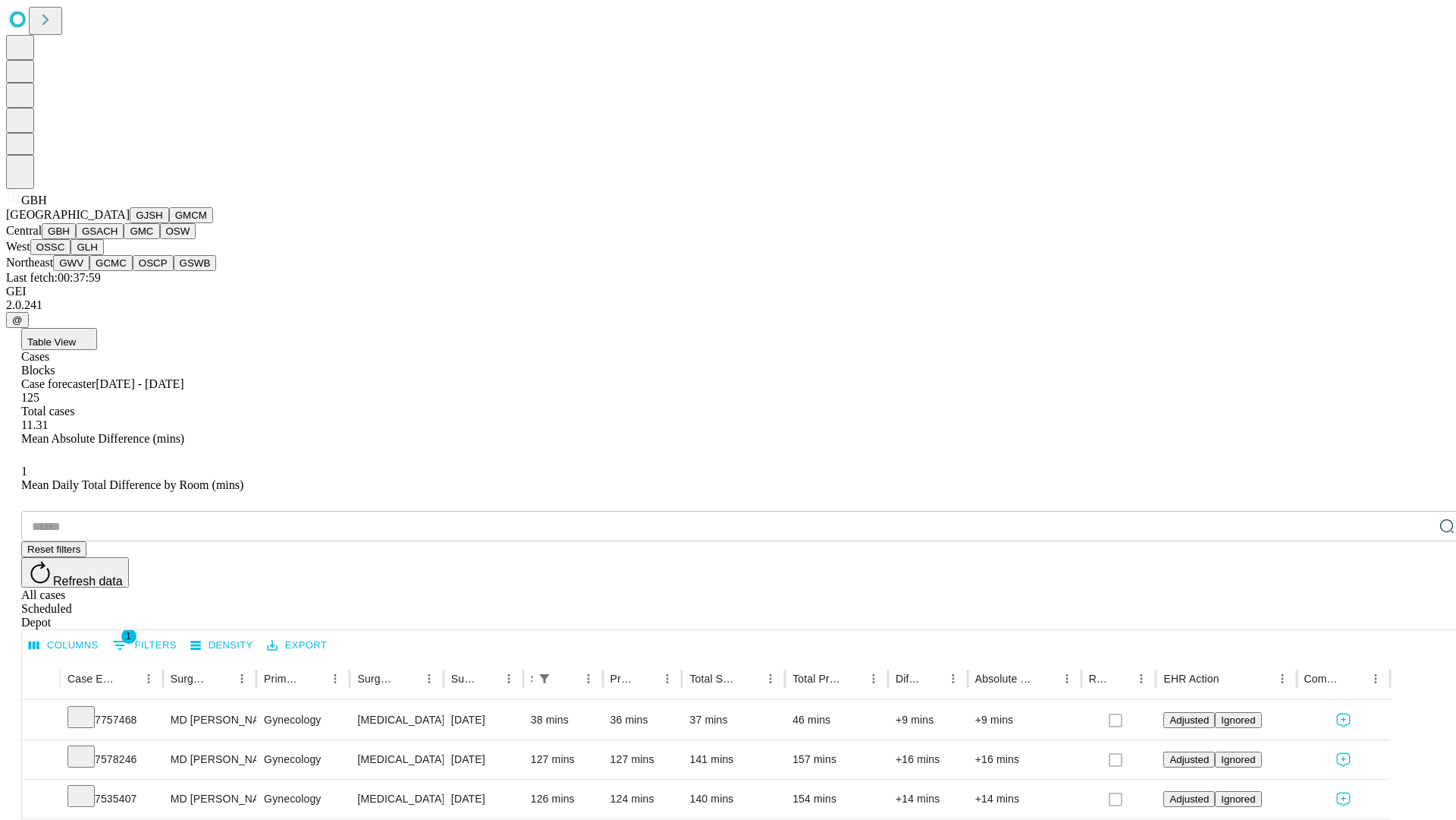 This screenshot has width=1456, height=820. What do you see at coordinates (728, 292) in the screenshot?
I see `div: GEI` at bounding box center [728, 292].